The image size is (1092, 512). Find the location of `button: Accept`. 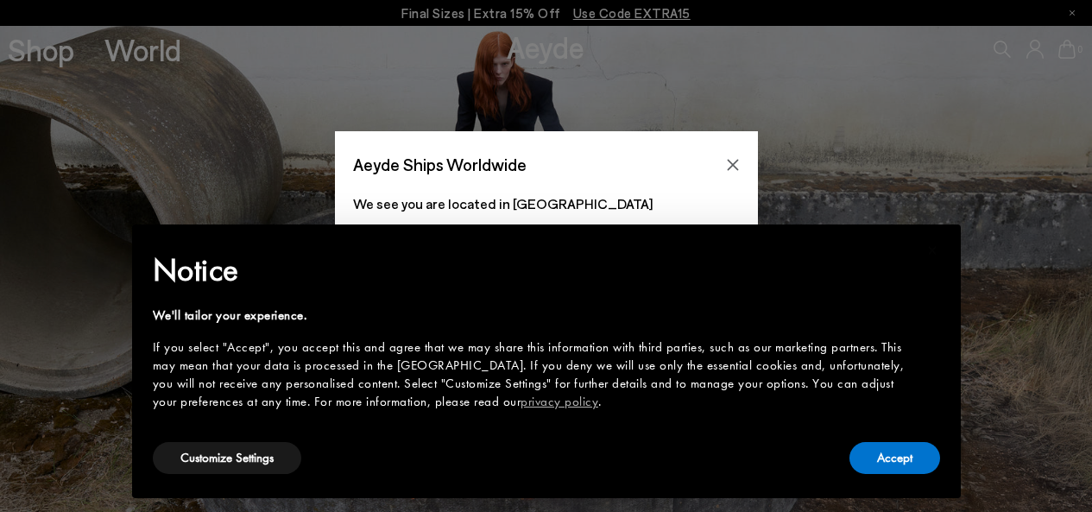

button: Accept is located at coordinates (894, 457).